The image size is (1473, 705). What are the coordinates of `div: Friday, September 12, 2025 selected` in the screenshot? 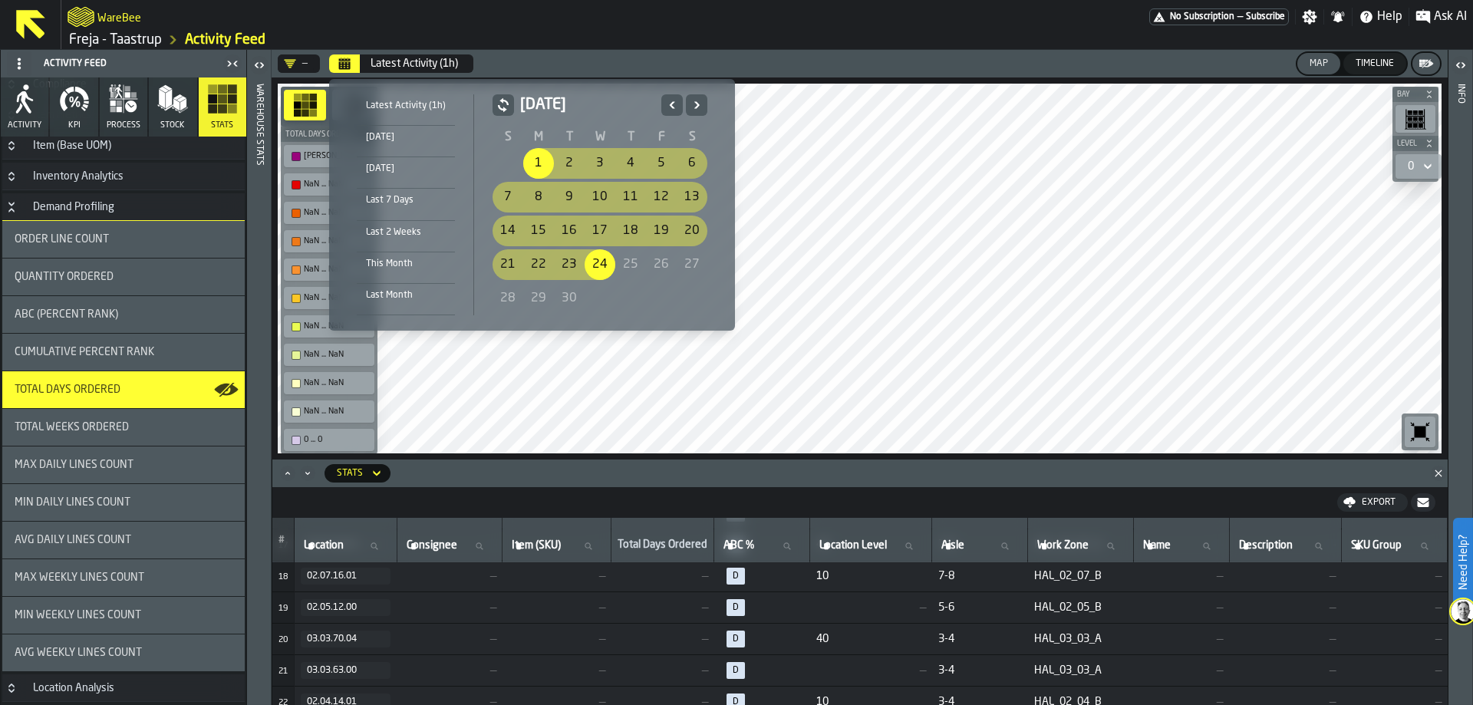 It's located at (662, 197).